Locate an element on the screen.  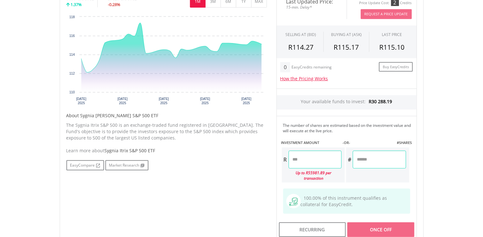
text: 114 is located at coordinates (72, 55).